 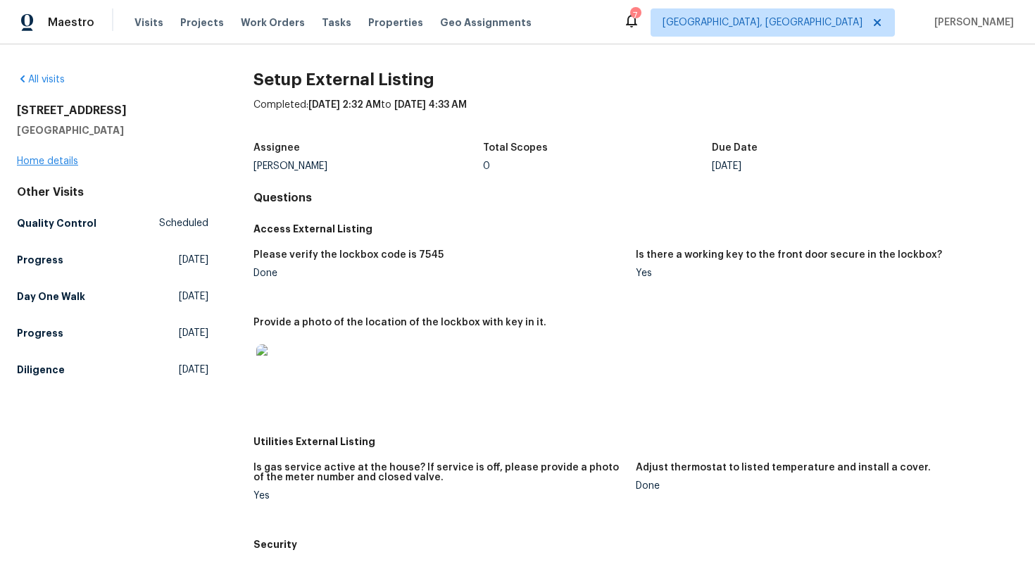 What do you see at coordinates (396, 23) in the screenshot?
I see `span: Properties` at bounding box center [396, 23].